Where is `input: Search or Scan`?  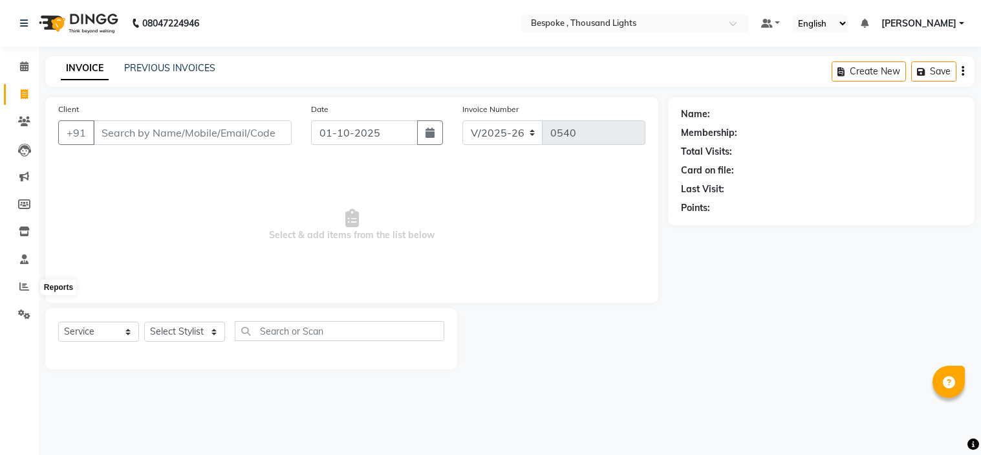
input: Search or Scan is located at coordinates (340, 331).